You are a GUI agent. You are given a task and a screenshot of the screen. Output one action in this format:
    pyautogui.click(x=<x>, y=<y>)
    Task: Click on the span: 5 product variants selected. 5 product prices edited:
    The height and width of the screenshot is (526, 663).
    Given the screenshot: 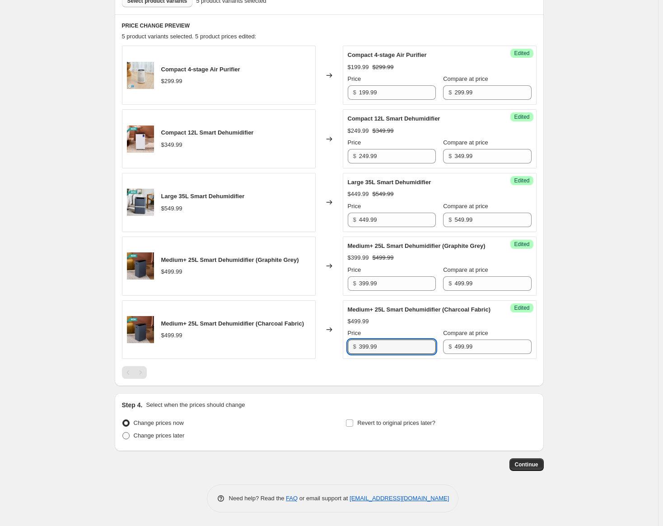 What is the action you would take?
    pyautogui.click(x=189, y=36)
    